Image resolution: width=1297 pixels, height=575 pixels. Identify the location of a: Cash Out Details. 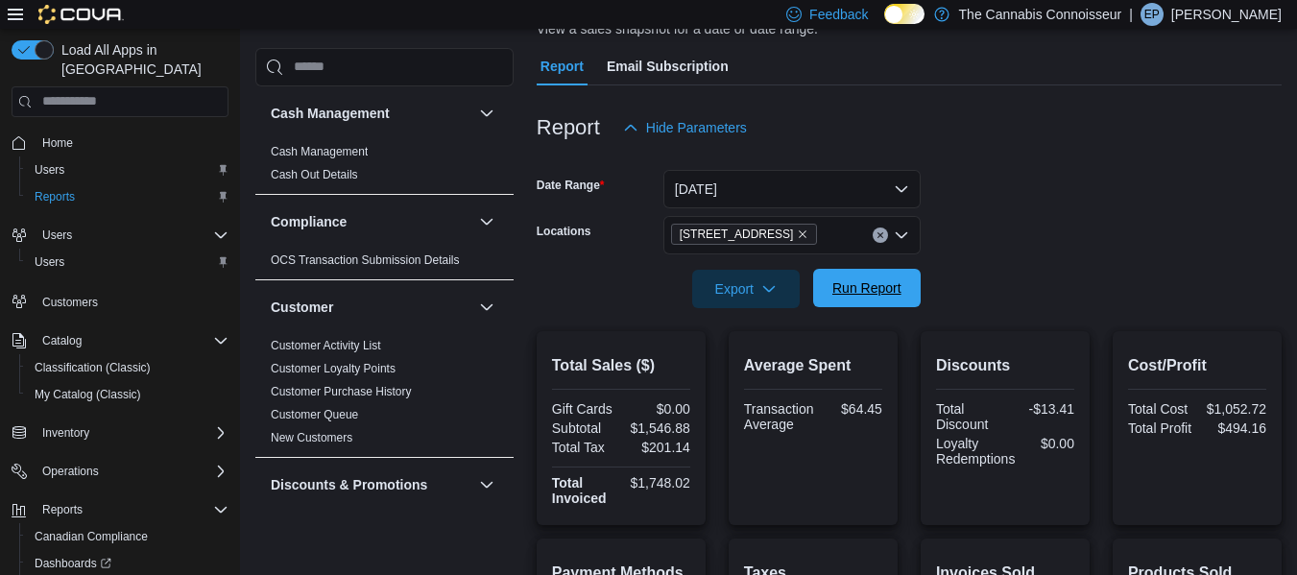
(314, 175).